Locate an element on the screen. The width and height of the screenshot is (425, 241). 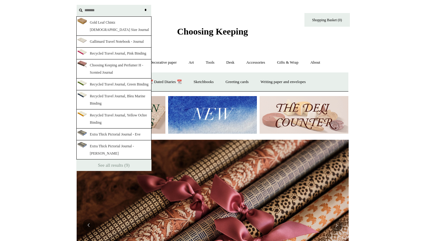
a: Desk is located at coordinates (230, 62).